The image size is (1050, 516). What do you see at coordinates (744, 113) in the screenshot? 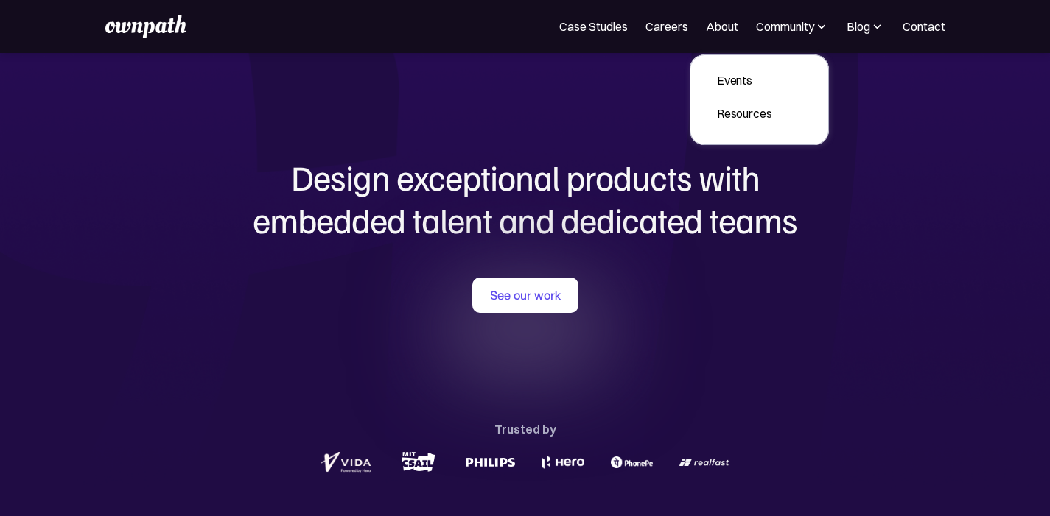
I see `div: Resources` at bounding box center [744, 113].